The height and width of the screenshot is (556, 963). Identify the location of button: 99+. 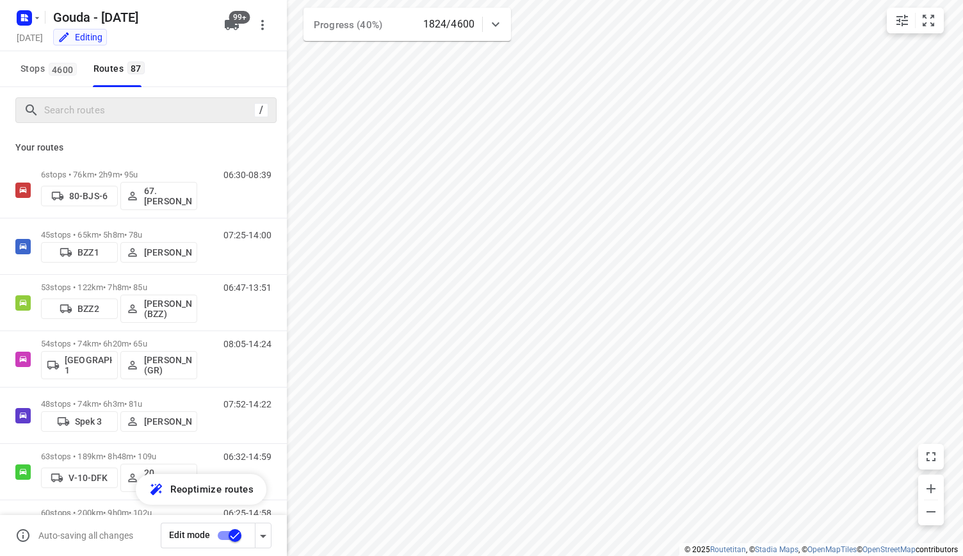
(232, 25).